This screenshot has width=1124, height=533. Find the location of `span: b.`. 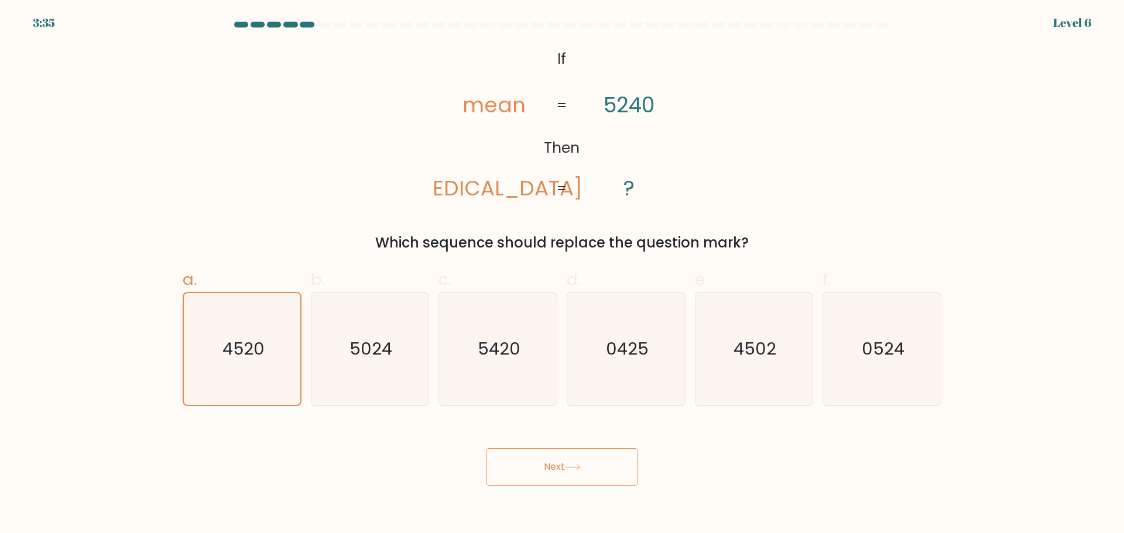

span: b. is located at coordinates (318, 279).